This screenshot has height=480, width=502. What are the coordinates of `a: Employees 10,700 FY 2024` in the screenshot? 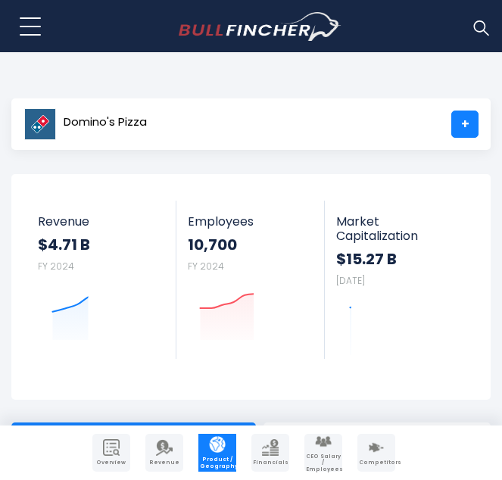 It's located at (251, 272).